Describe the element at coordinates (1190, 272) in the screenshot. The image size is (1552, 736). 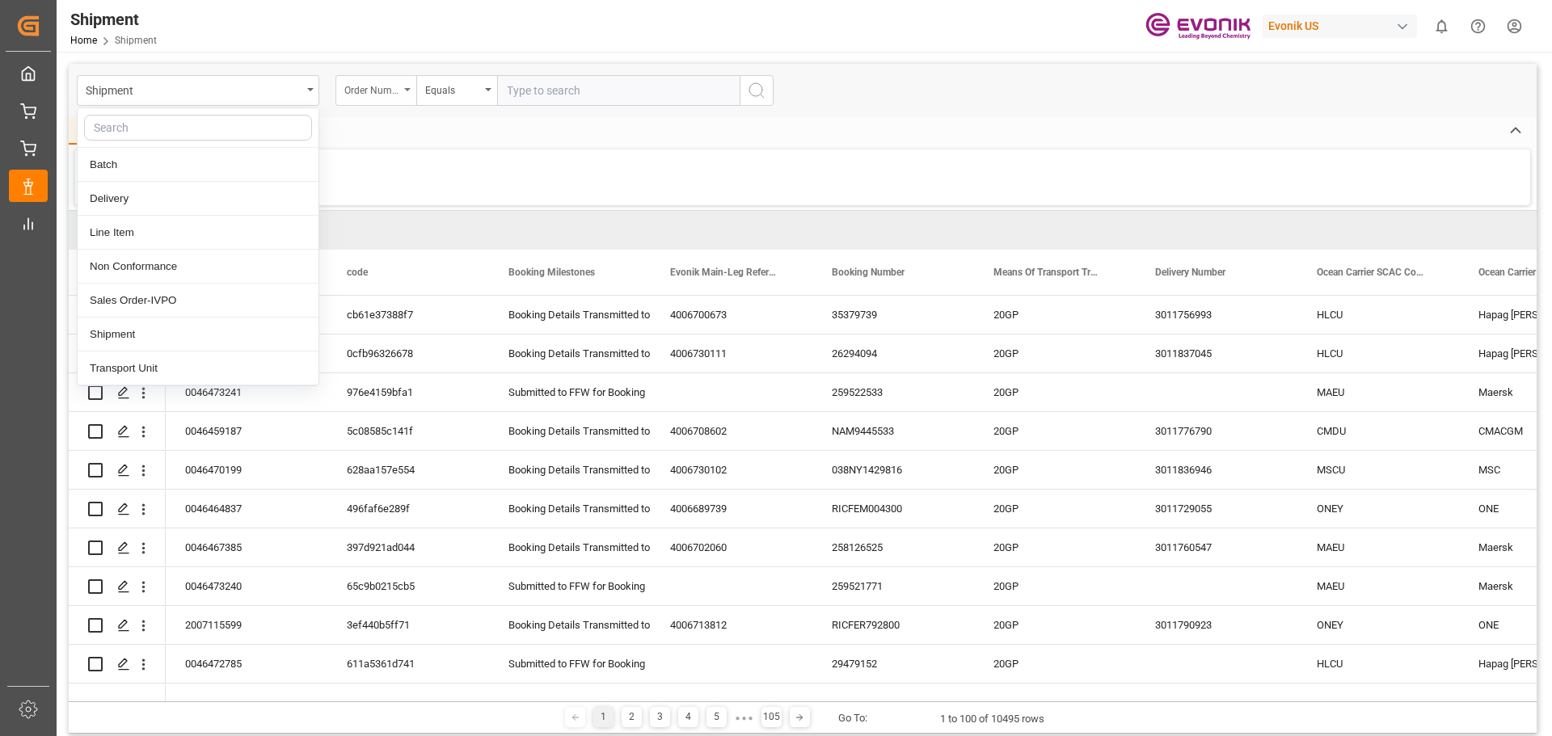
I see `span: Delivery Number` at that location.